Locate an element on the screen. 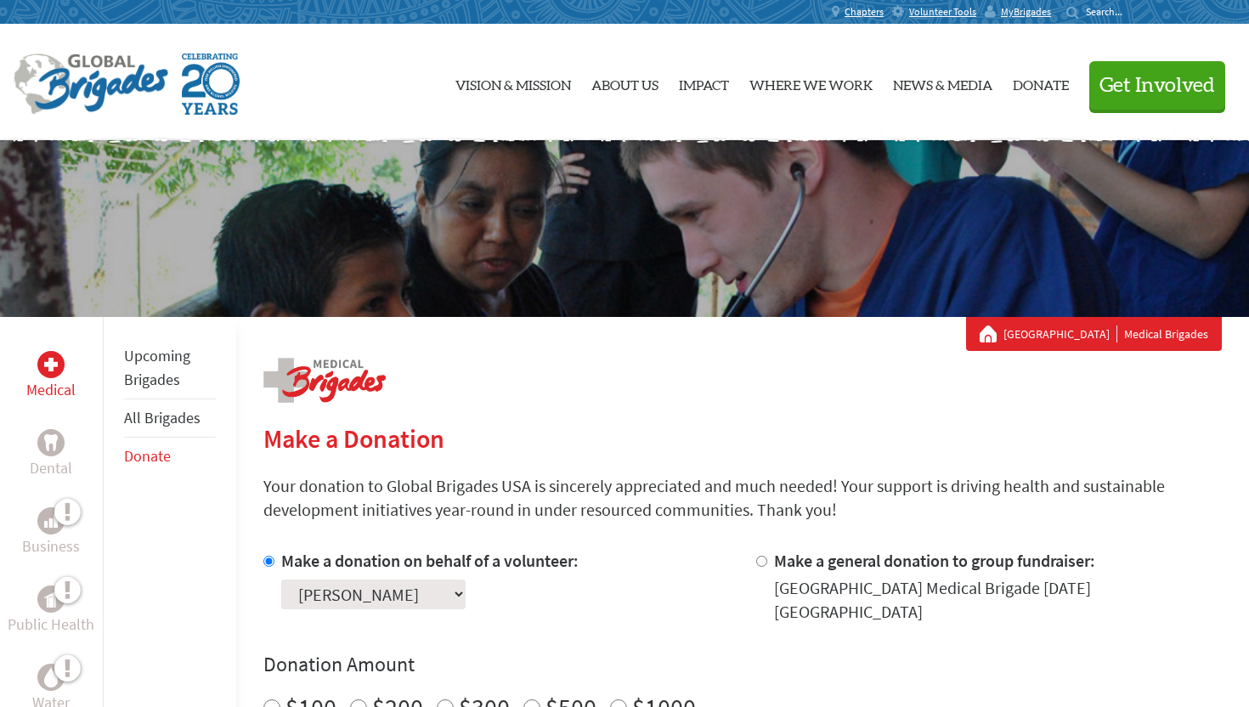 The height and width of the screenshot is (707, 1249). a: Vision & Mission is located at coordinates (513, 82).